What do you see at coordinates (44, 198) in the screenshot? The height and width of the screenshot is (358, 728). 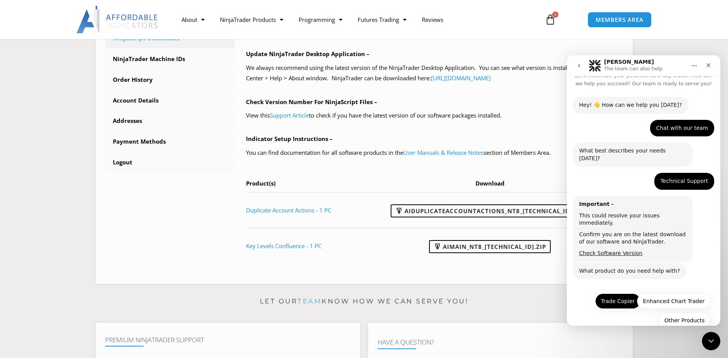 I see `a: Check Software Version` at bounding box center [44, 198].